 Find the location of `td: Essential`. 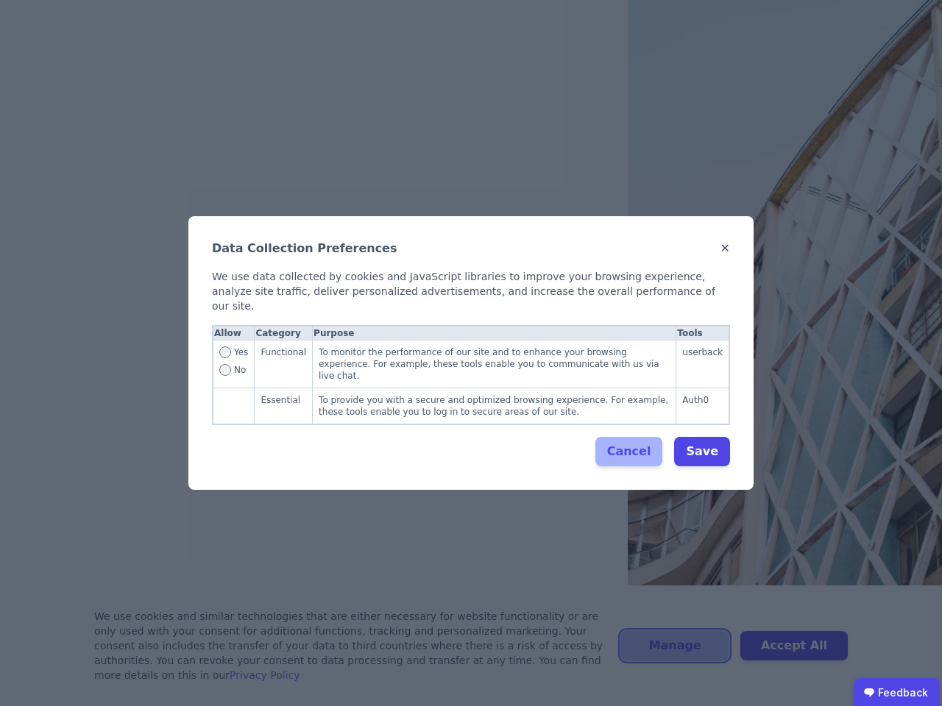

td: Essential is located at coordinates (283, 406).